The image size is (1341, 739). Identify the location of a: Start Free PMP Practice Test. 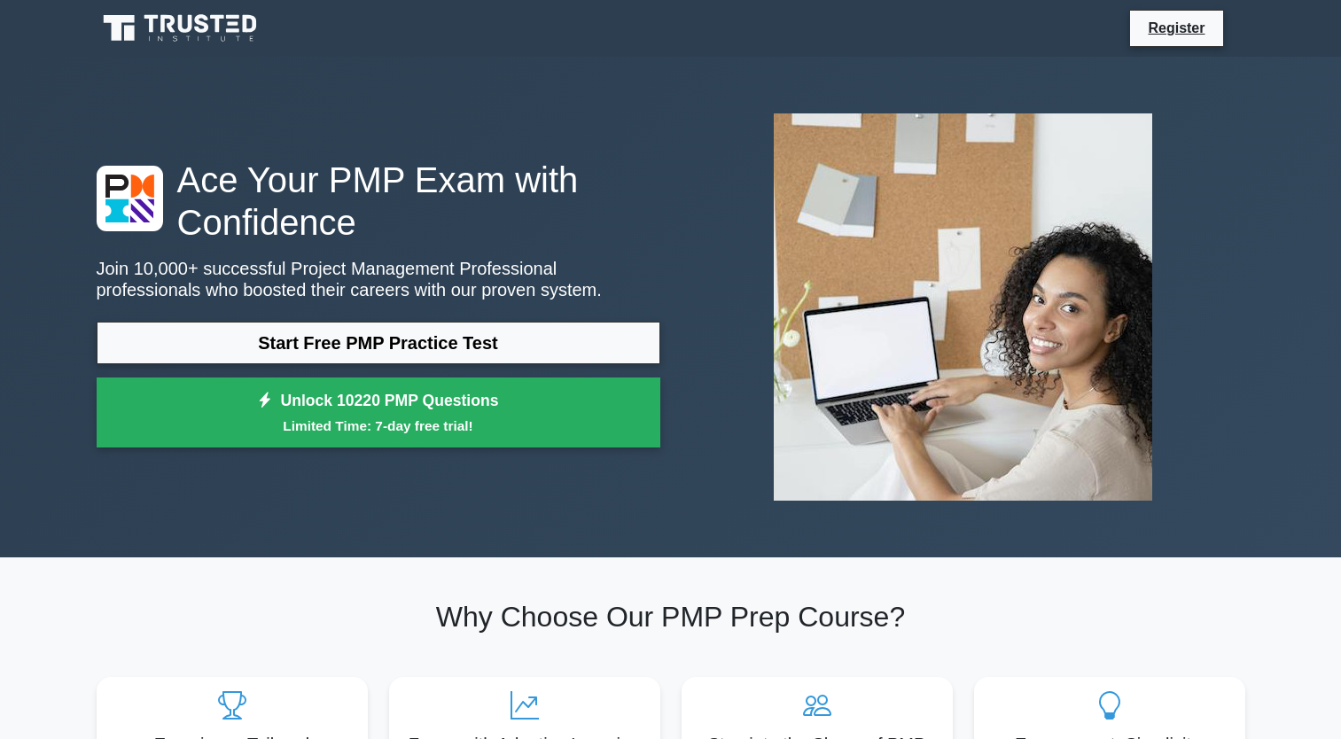
(378, 343).